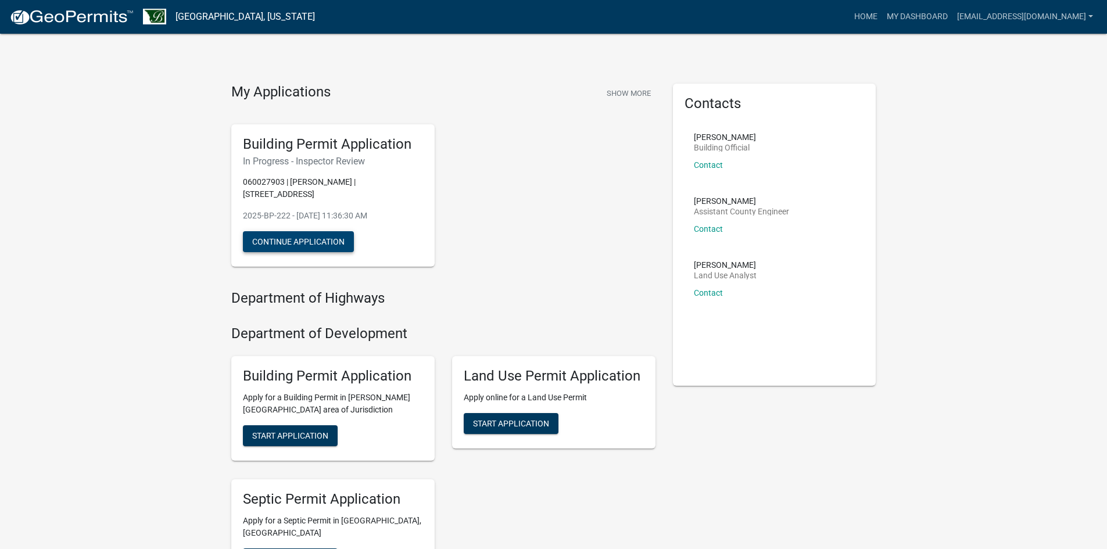 The width and height of the screenshot is (1107, 549). I want to click on button: Show More, so click(629, 93).